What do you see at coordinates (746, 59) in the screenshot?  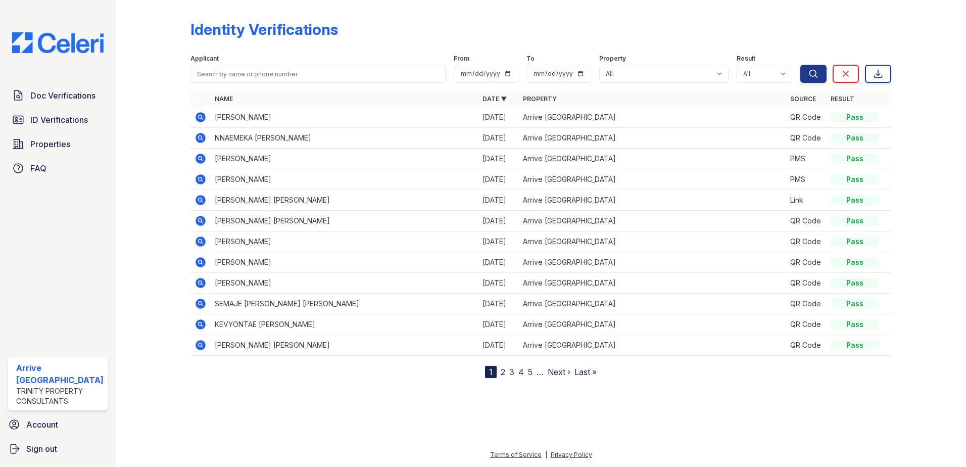 I see `label: Result` at bounding box center [746, 59].